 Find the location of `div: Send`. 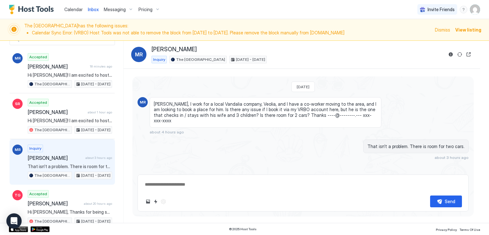

div: Send is located at coordinates (450, 201).